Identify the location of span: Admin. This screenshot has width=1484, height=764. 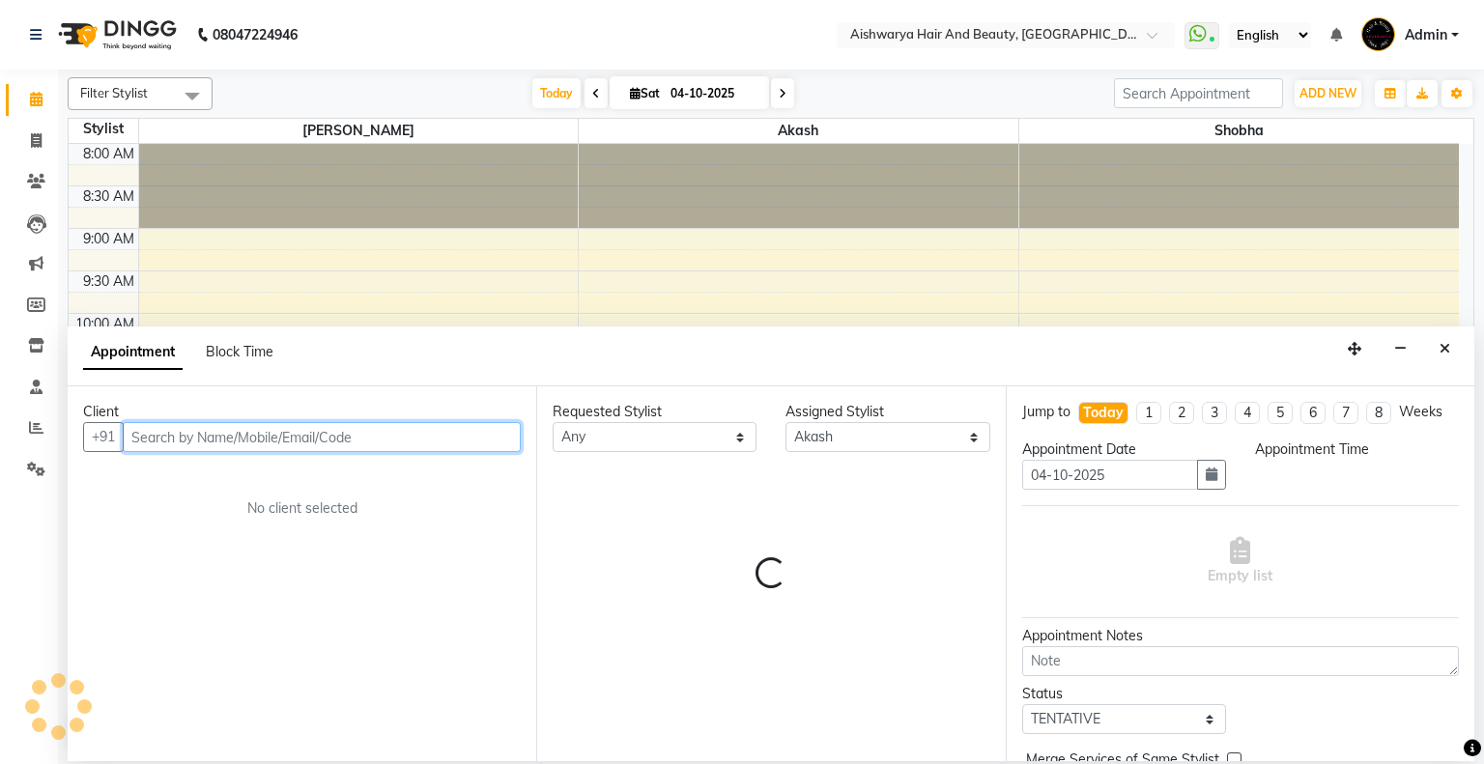
(1426, 35).